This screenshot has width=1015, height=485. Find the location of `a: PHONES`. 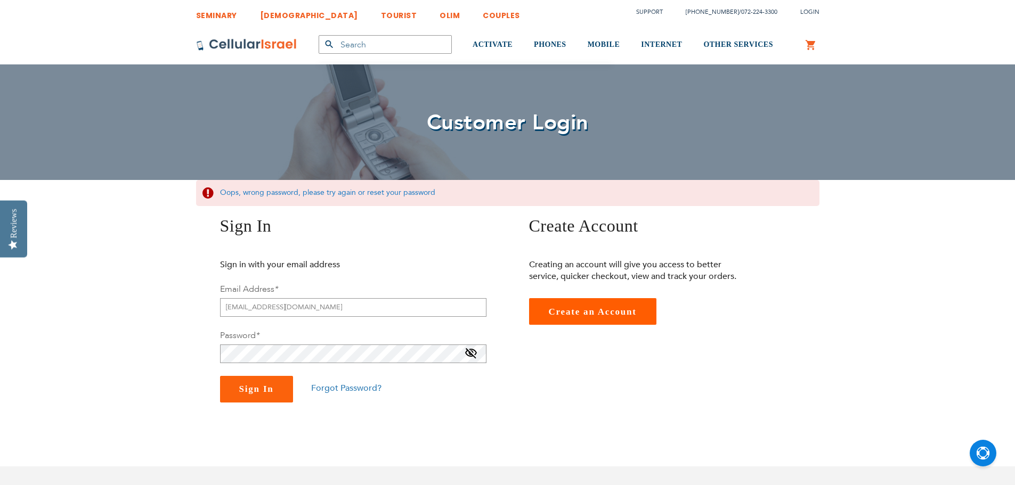

a: PHONES is located at coordinates (550, 45).